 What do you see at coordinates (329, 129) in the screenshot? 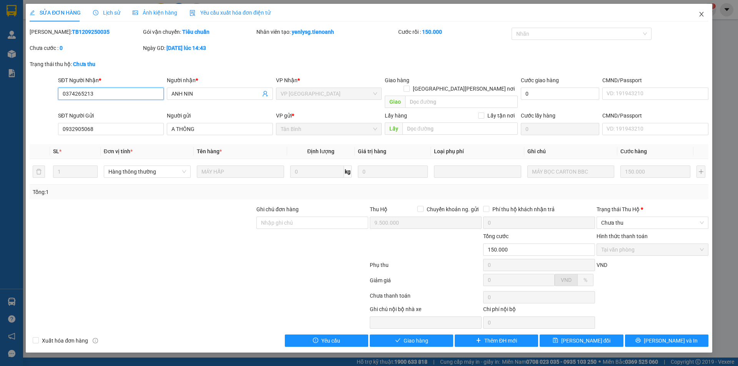
I see `span: Tân Bình` at bounding box center [329, 129].